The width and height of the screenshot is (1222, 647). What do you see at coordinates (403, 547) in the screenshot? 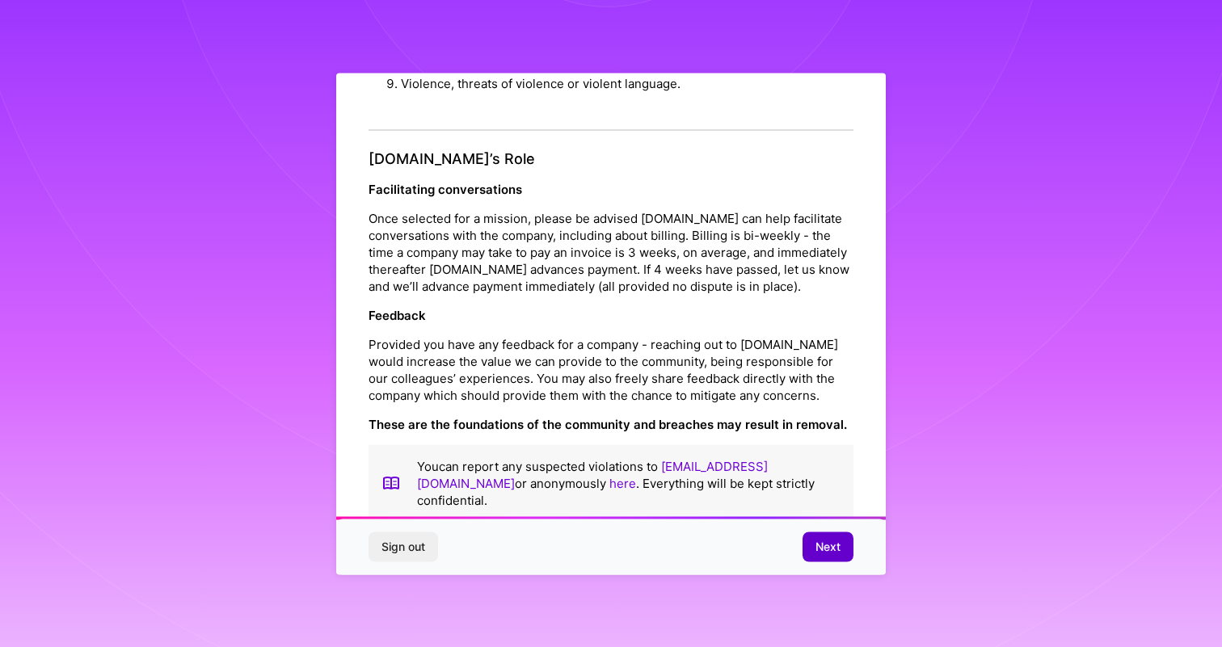
I see `span: Sign out` at bounding box center [403, 547].